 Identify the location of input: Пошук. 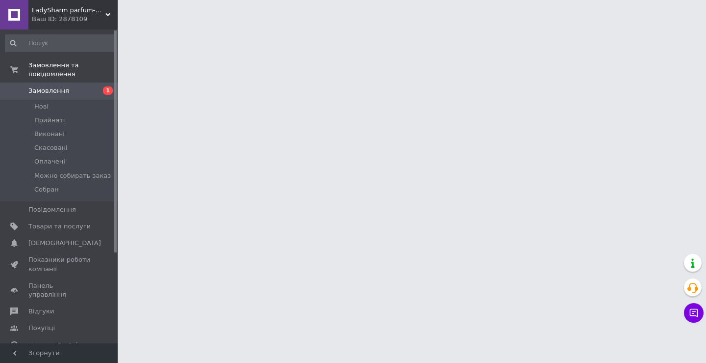
(60, 43).